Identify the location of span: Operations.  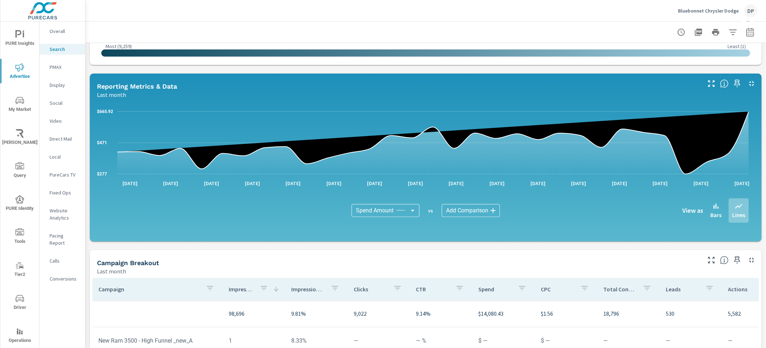
(20, 336).